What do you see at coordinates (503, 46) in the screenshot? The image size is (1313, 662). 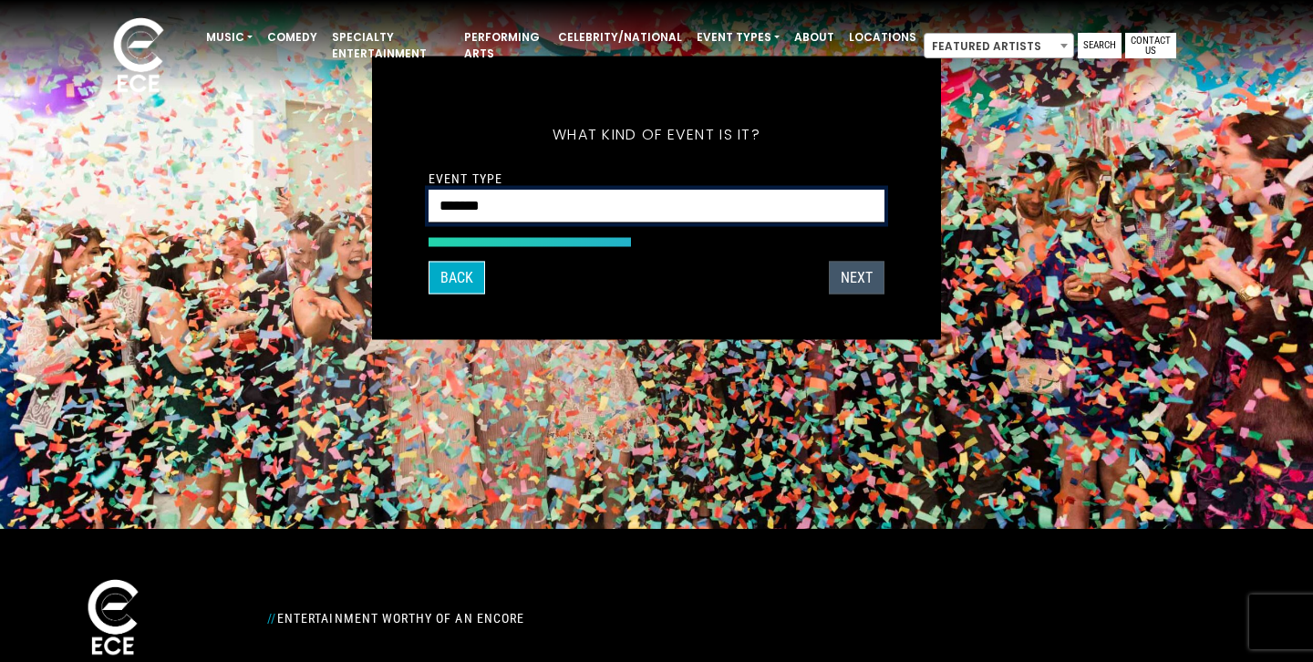 I see `a: Performing Arts` at bounding box center [503, 46].